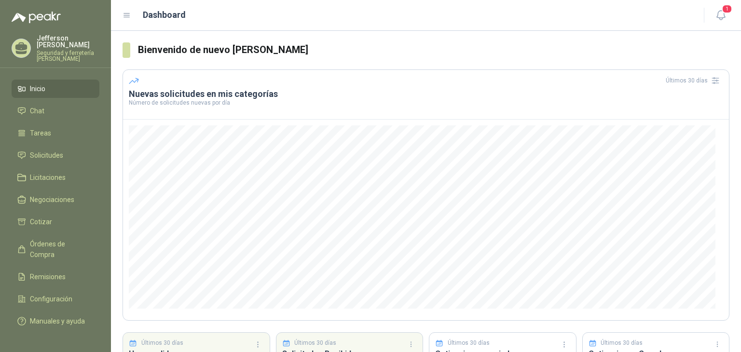 This screenshot has width=741, height=352. I want to click on h1: Dashboard, so click(164, 15).